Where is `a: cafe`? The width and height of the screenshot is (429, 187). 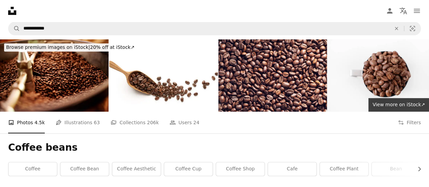 a: cafe is located at coordinates (292, 169).